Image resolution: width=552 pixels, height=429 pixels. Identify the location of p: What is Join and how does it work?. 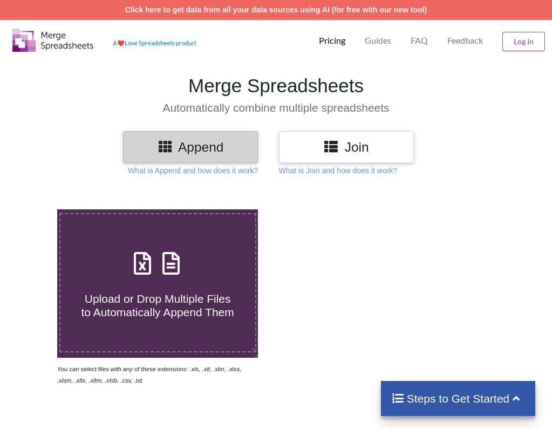
(338, 170).